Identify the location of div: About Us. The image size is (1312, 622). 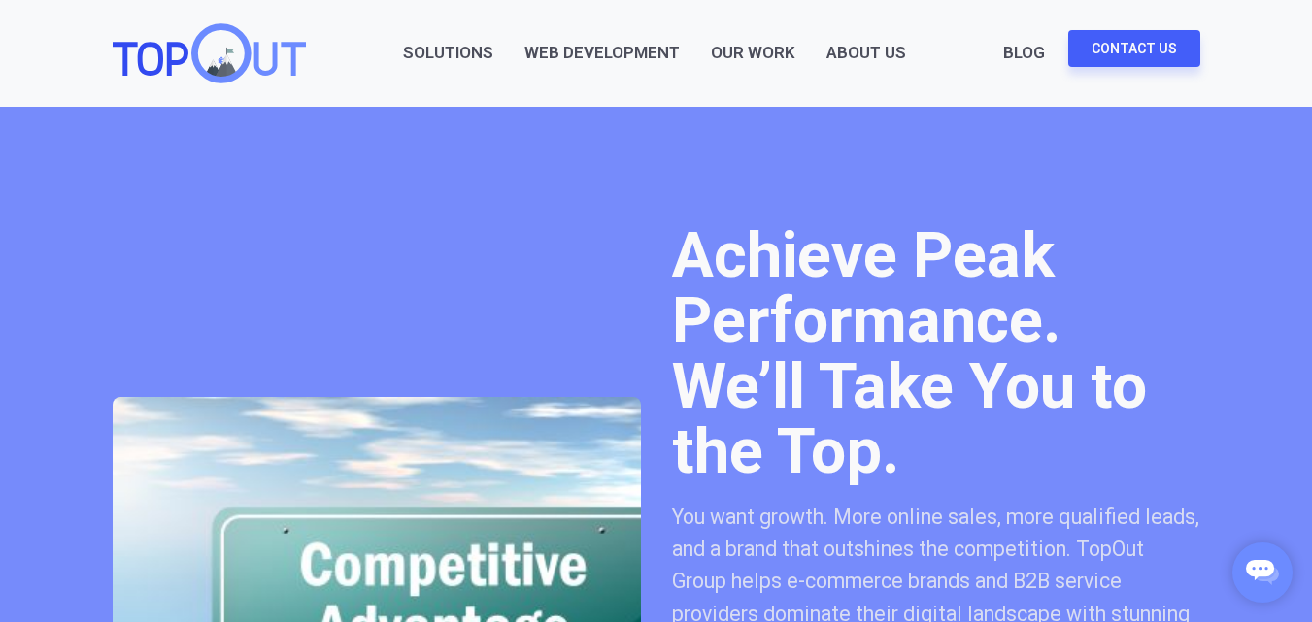
(866, 52).